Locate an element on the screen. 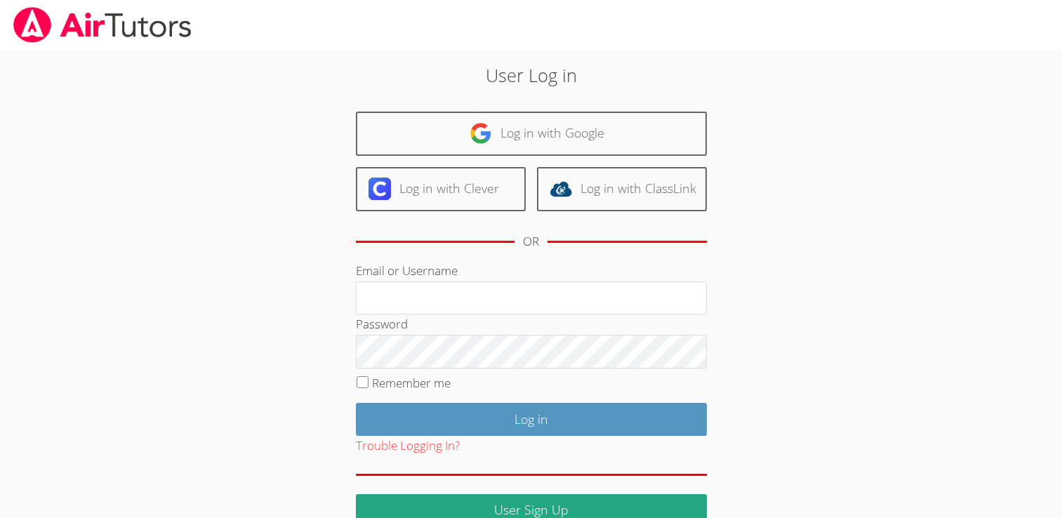 The height and width of the screenshot is (518, 1062). label: Email or Username is located at coordinates (406, 270).